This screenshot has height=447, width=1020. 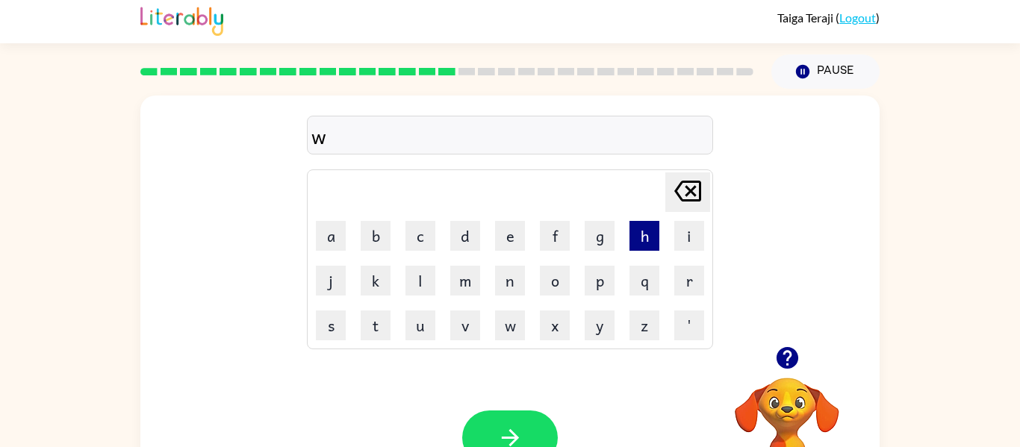 I want to click on button: n, so click(x=510, y=281).